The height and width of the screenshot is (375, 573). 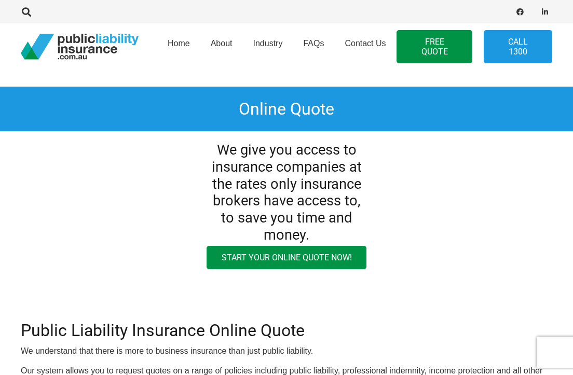 What do you see at coordinates (179, 47) in the screenshot?
I see `a: Home` at bounding box center [179, 47].